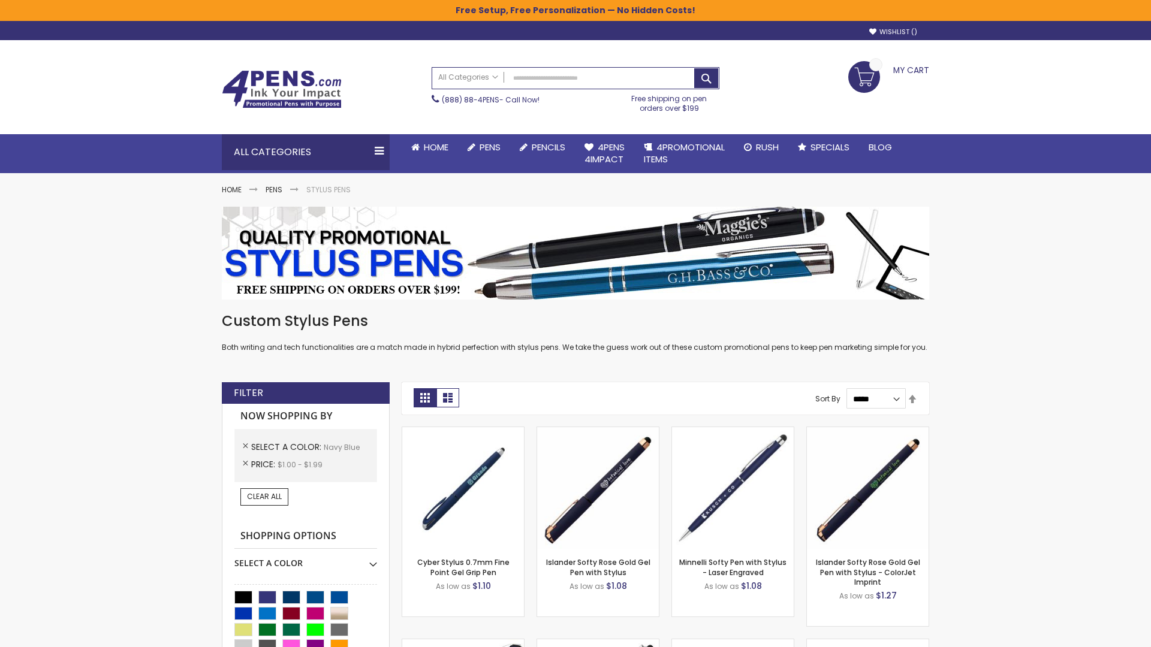 This screenshot has width=1151, height=647. I want to click on span: Specials, so click(830, 147).